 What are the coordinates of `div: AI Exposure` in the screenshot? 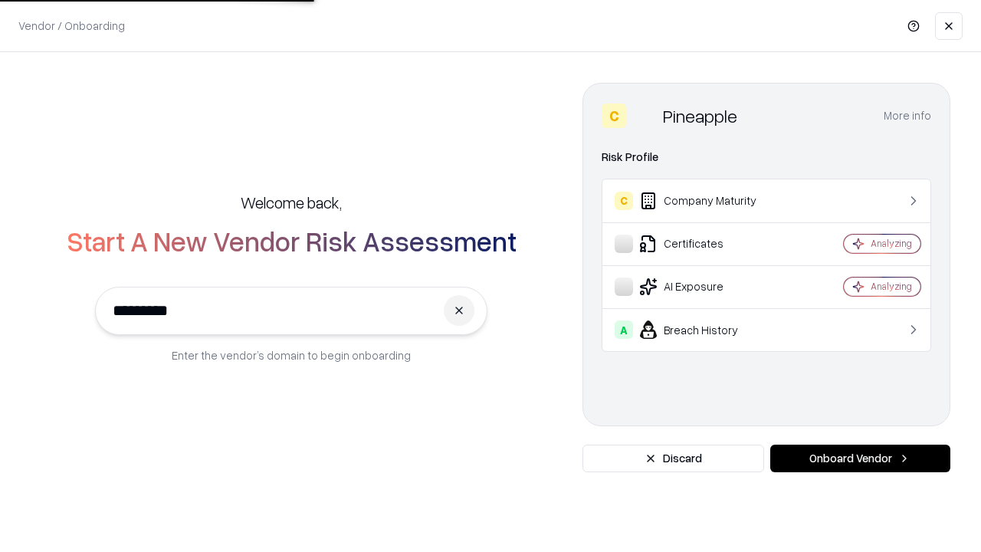 It's located at (706, 287).